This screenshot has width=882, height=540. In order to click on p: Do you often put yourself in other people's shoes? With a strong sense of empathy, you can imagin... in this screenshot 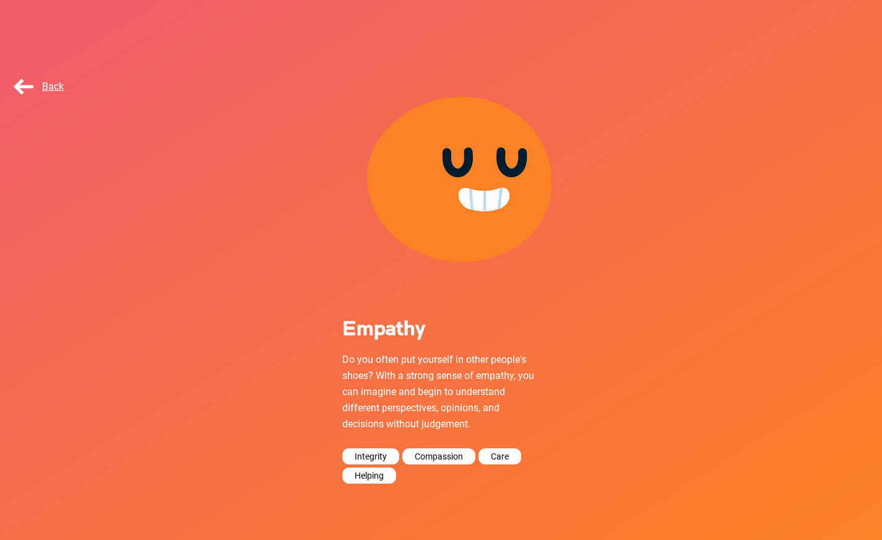, I will do `click(441, 392)`.